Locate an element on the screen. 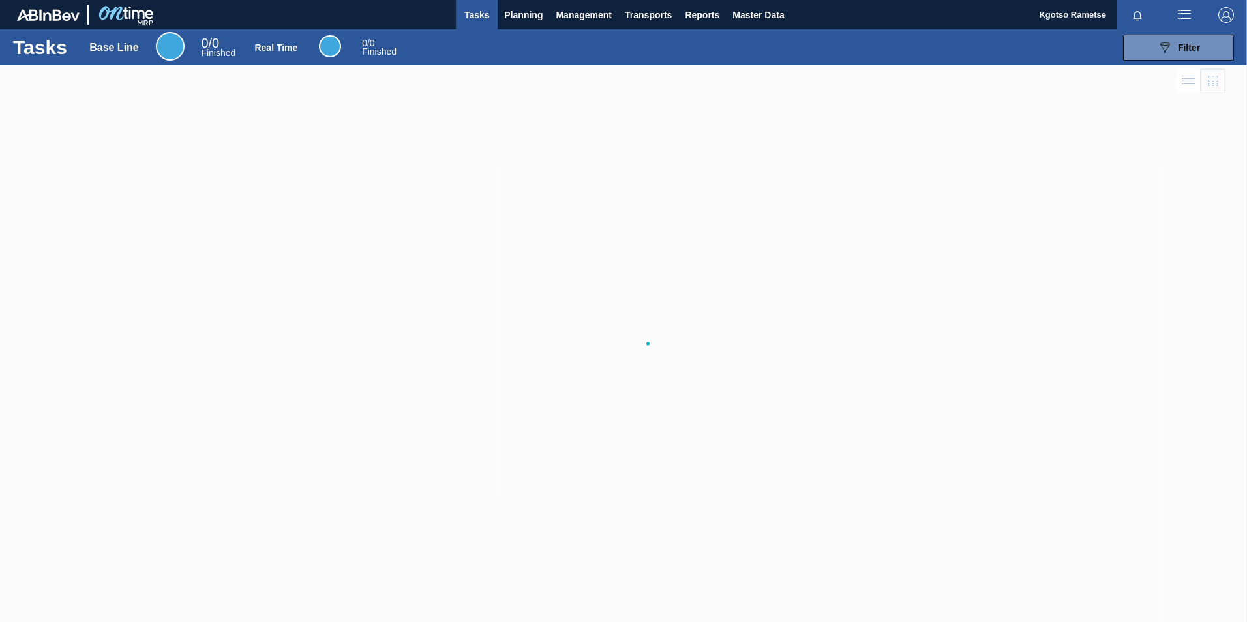  span: Management is located at coordinates (584, 15).